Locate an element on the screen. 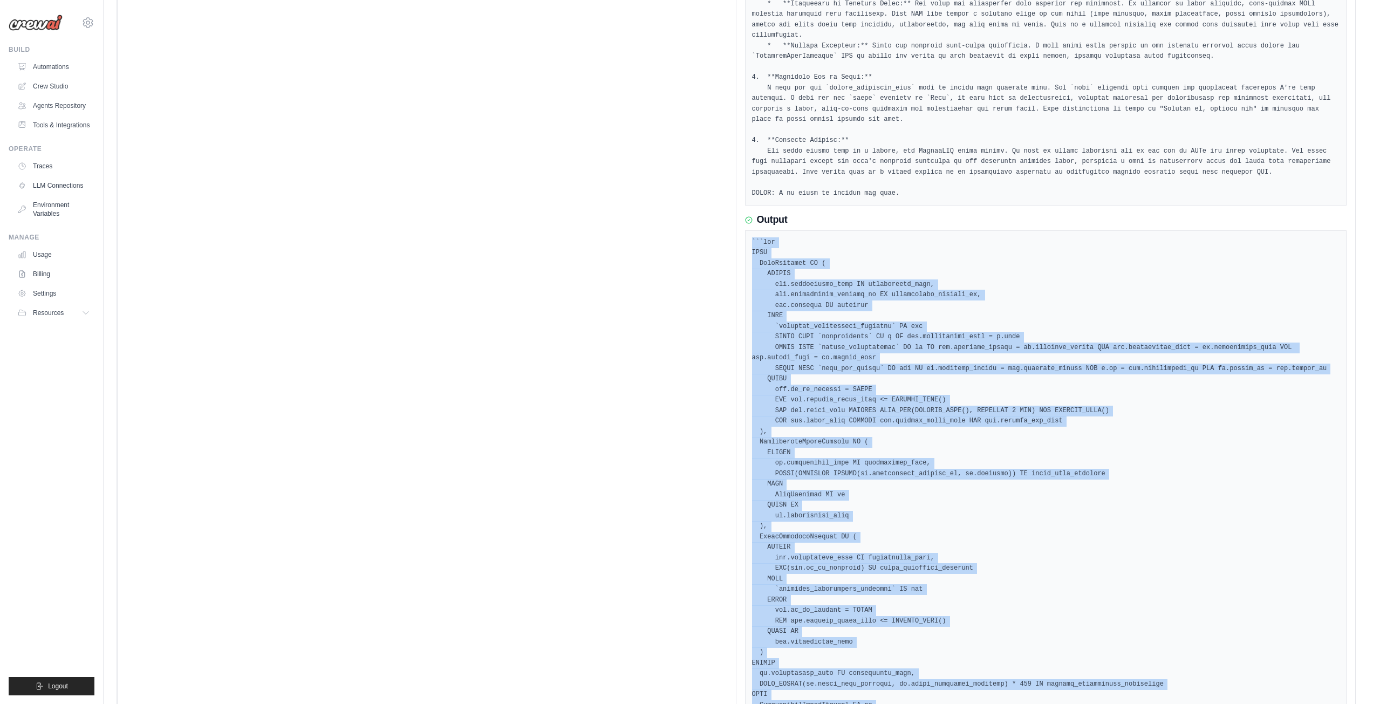 The image size is (1373, 704). a: Usage is located at coordinates (53, 255).